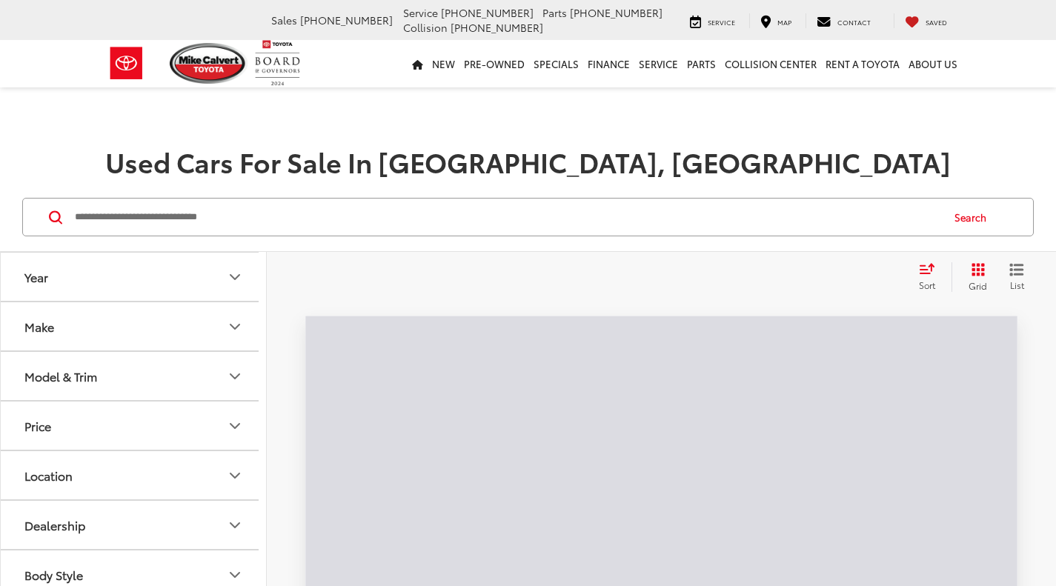 This screenshot has width=1056, height=586. I want to click on span: Parts, so click(555, 13).